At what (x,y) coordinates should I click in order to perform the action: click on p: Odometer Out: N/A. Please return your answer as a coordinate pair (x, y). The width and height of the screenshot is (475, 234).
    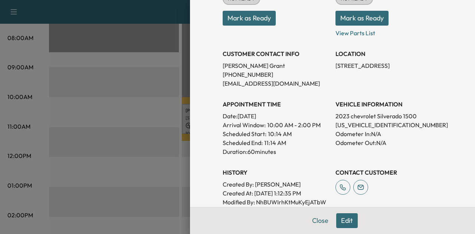
    Looking at the image, I should click on (389, 143).